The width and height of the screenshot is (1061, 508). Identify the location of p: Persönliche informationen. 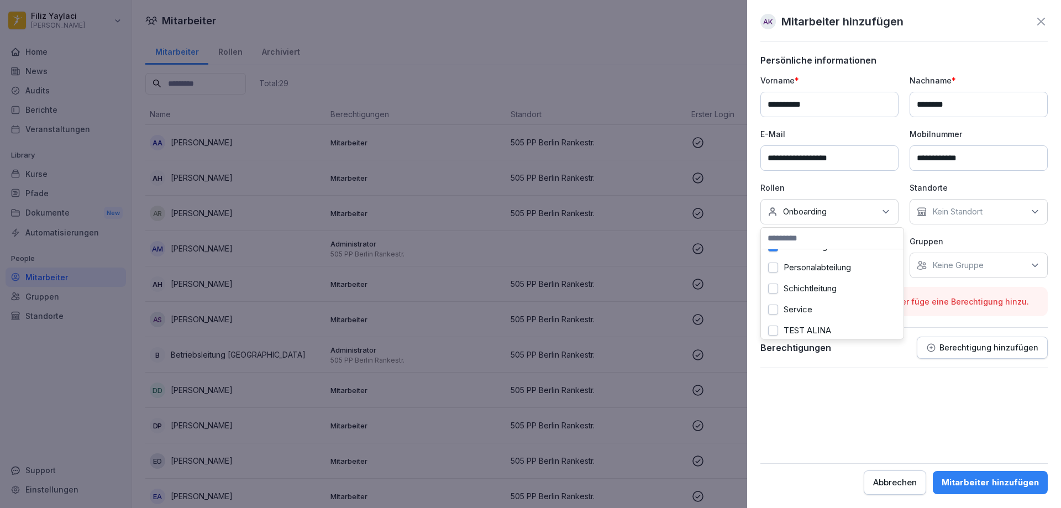
(904, 60).